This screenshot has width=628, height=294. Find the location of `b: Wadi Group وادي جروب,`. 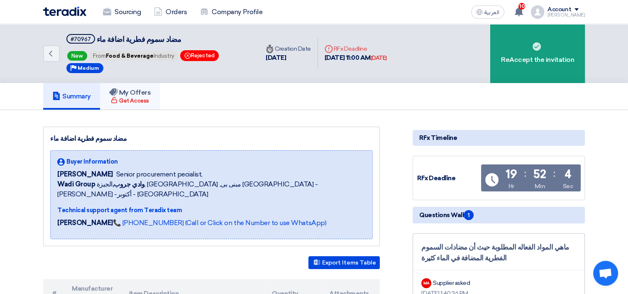

b: Wadi Group وادي جروب, is located at coordinates (101, 184).